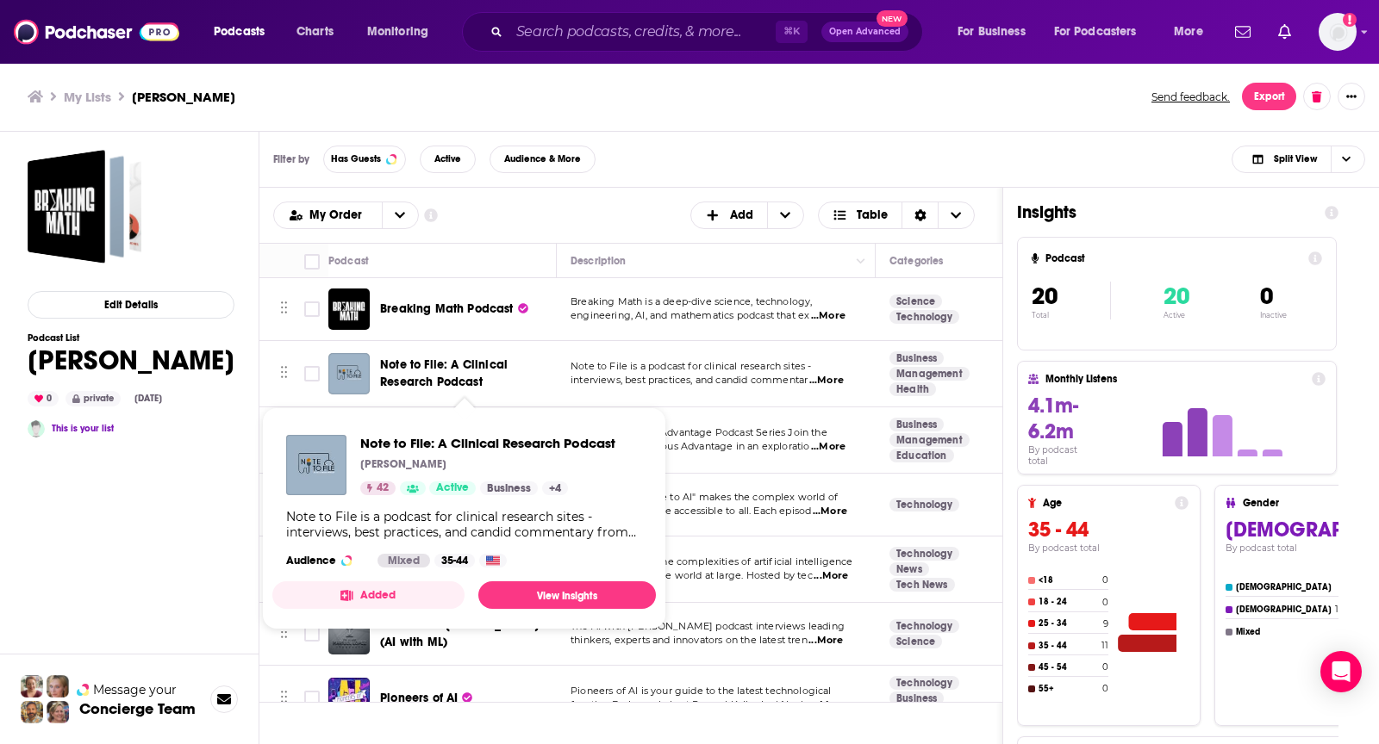  Describe the element at coordinates (929, 440) in the screenshot. I see `a: Management` at that location.